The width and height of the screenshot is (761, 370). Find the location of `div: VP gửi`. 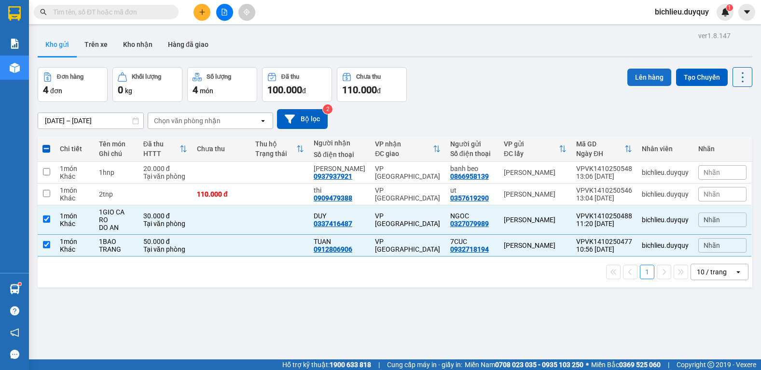

div: VP gửi is located at coordinates (532, 144).